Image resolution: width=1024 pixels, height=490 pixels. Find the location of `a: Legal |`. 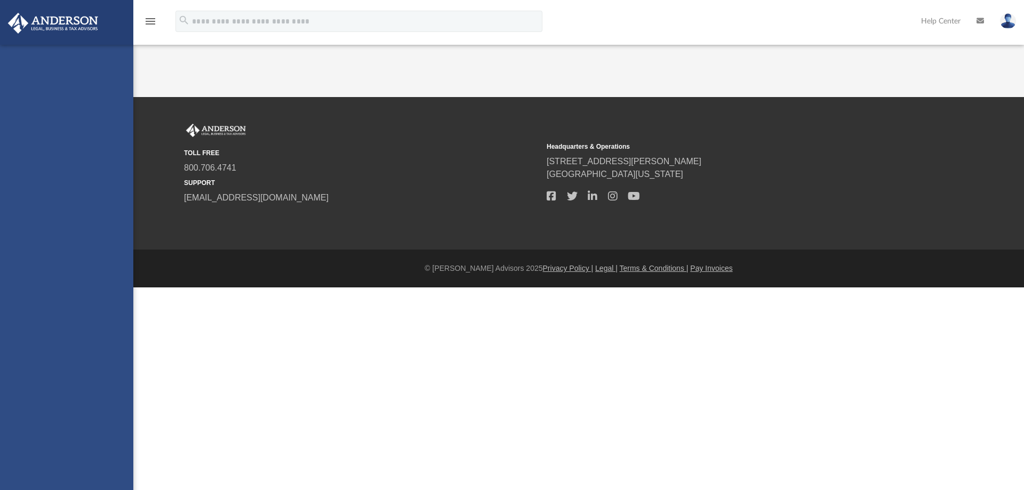

a: Legal | is located at coordinates (606, 268).